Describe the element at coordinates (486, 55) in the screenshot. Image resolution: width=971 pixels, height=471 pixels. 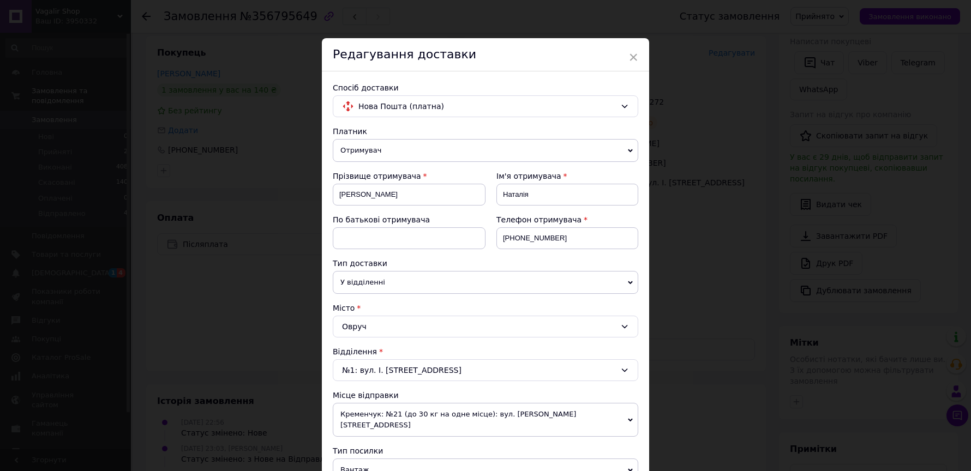
I see `div: Редагування доставки` at that location.